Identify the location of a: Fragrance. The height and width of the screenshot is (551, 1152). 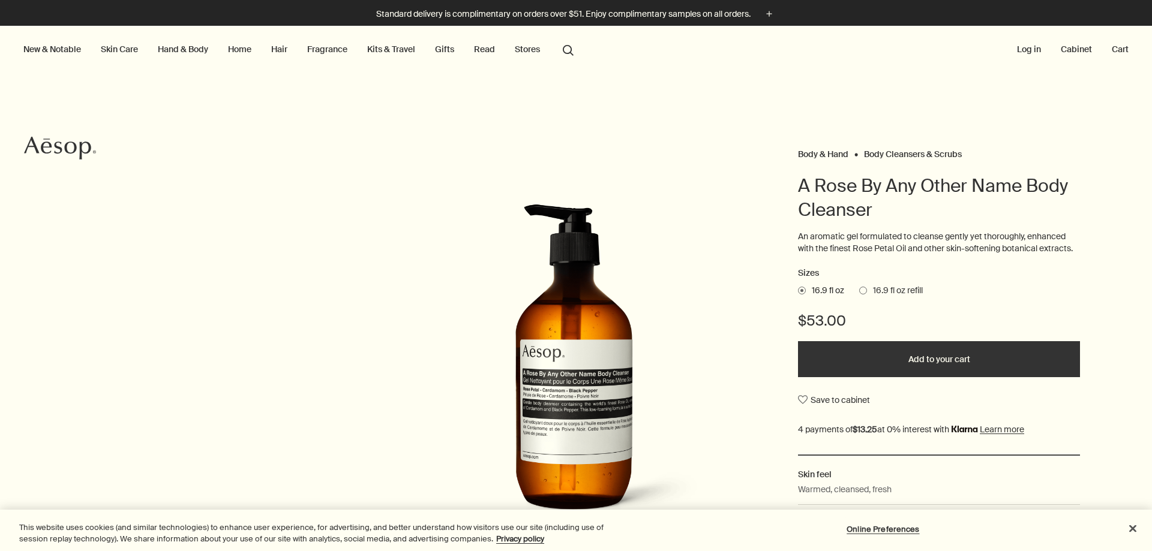
(327, 49).